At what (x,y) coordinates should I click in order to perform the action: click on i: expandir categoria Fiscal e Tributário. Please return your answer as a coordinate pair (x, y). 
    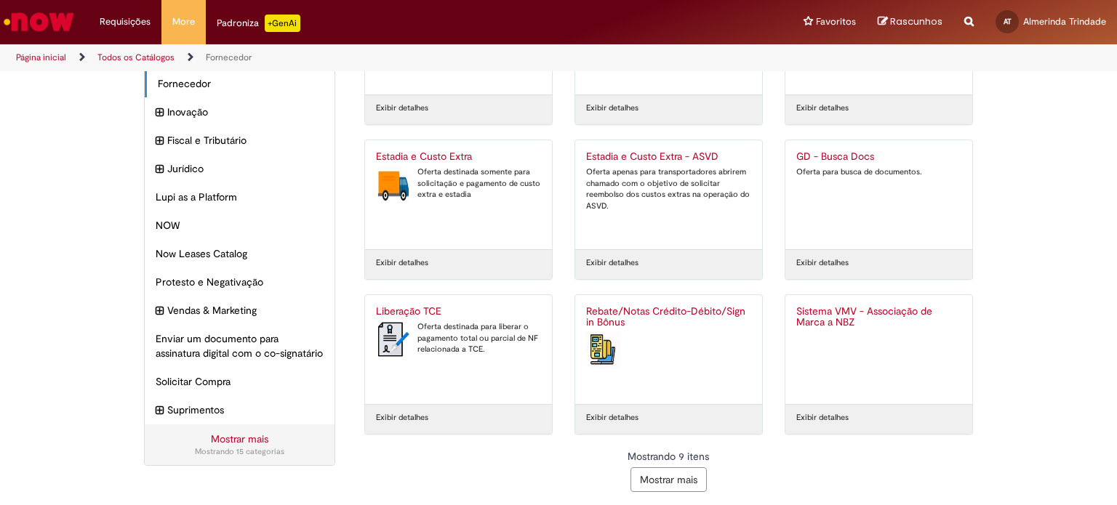
    Looking at the image, I should click on (159, 141).